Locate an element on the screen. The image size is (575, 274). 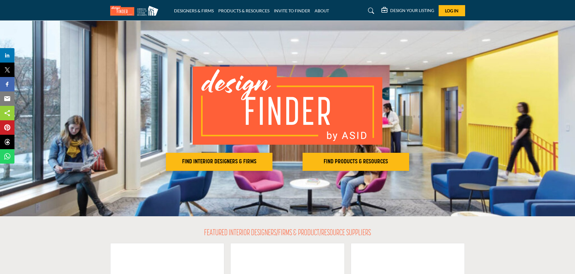
a: INVITE TO FINDER is located at coordinates (292, 11).